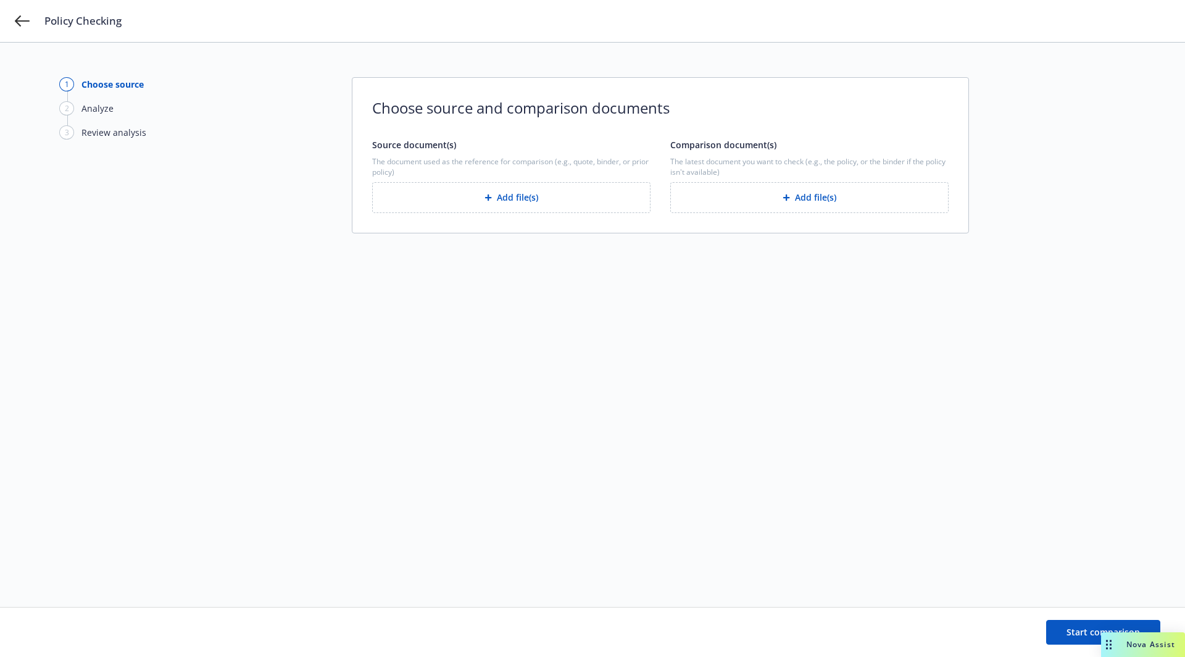 Image resolution: width=1185 pixels, height=657 pixels. I want to click on span: Start comparison, so click(1103, 632).